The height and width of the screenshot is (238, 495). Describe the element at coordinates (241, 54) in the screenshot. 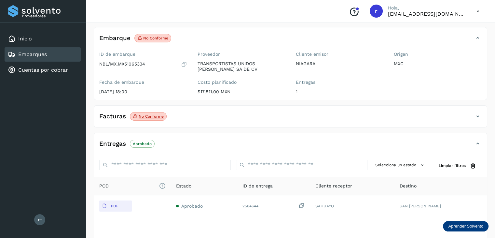

I see `label: Proveedor` at that location.